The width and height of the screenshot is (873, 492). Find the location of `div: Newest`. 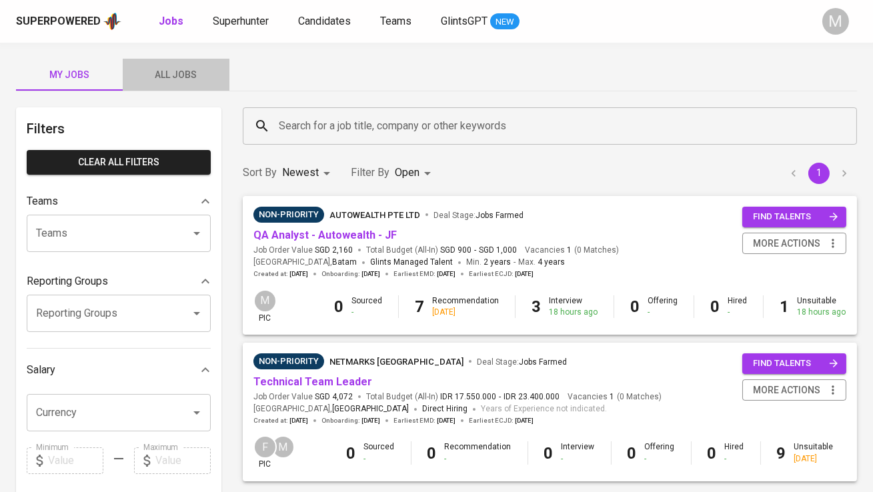

div: Newest is located at coordinates (308, 173).